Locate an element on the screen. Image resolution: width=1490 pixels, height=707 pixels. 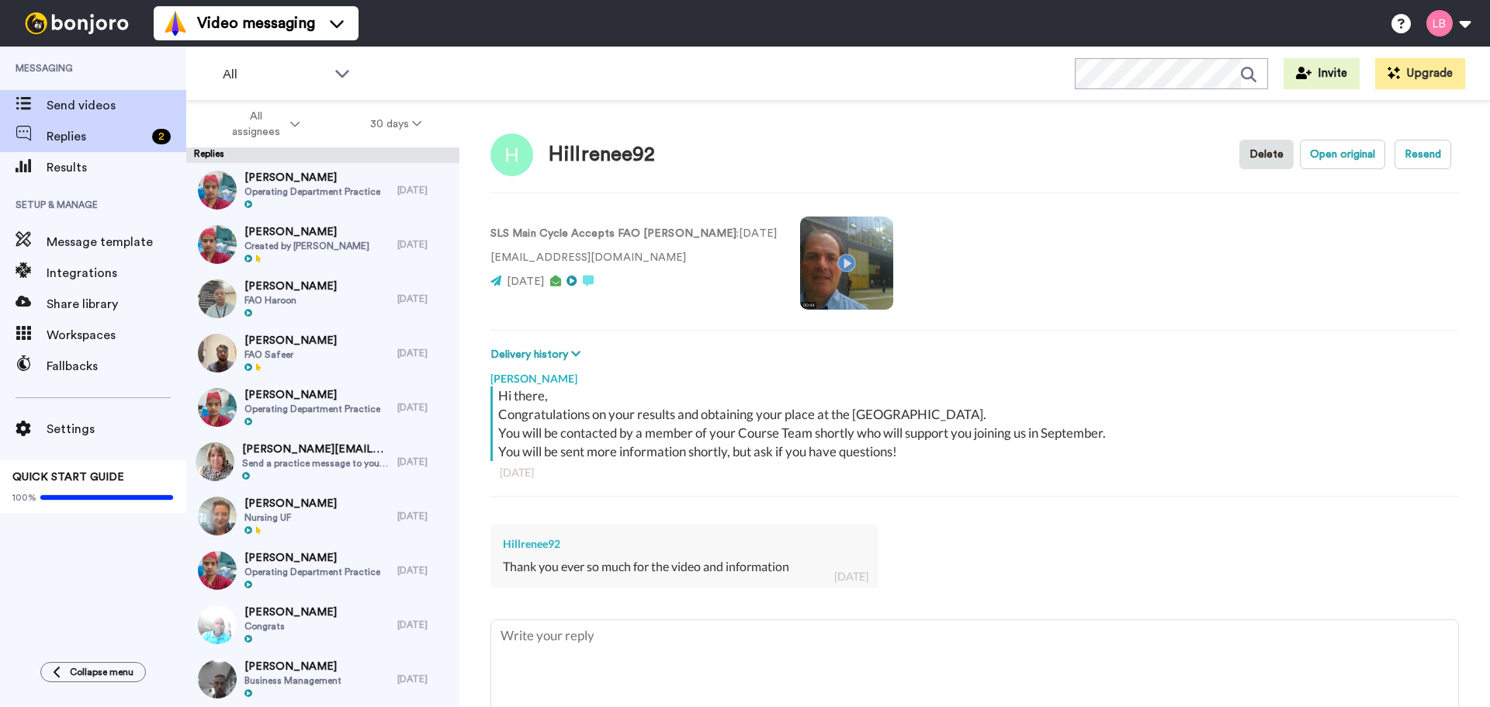
img: 0d0302dc-0a7f-44cd-a0a5-8dad1a32a5b6-thumb.jpg is located at coordinates (217, 244).